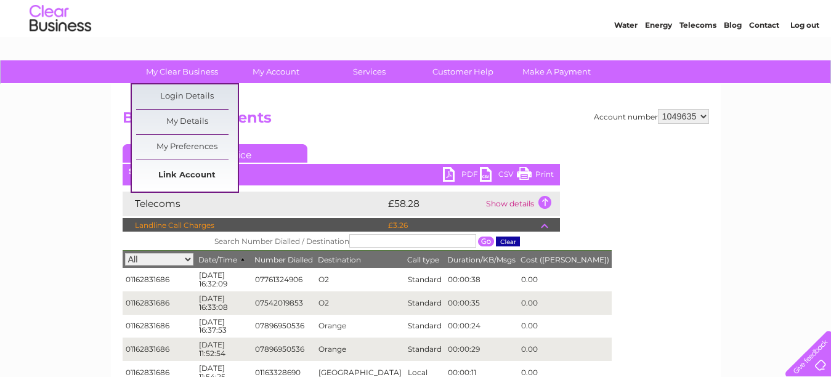 The width and height of the screenshot is (831, 377). Describe the element at coordinates (367, 241) in the screenshot. I see `th: Search Number Dialled / Destination` at that location.